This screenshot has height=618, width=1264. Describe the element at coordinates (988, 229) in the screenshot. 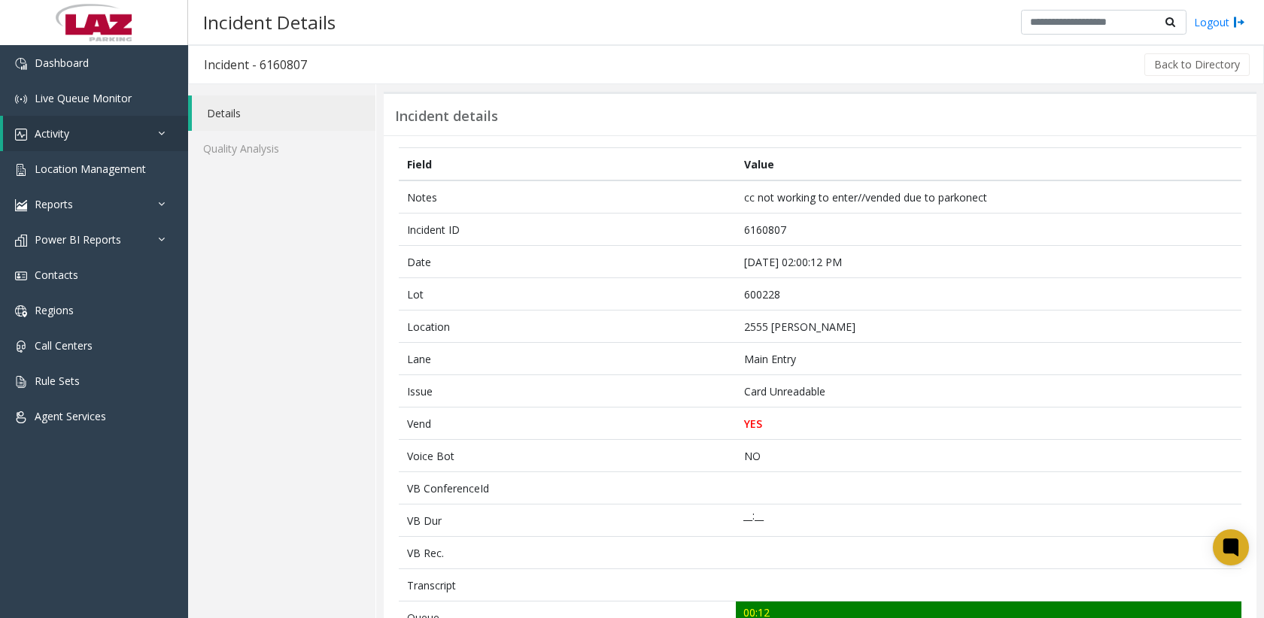

I see `td: 6160807` at that location.